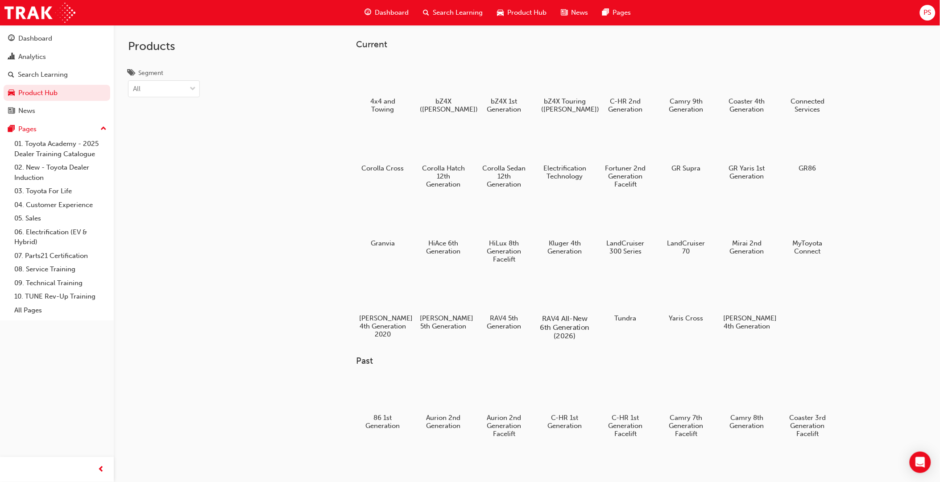 This screenshot has width=940, height=482. What do you see at coordinates (626, 426) in the screenshot?
I see `h5: C-HR 1st Generation Facelift` at bounding box center [626, 426].